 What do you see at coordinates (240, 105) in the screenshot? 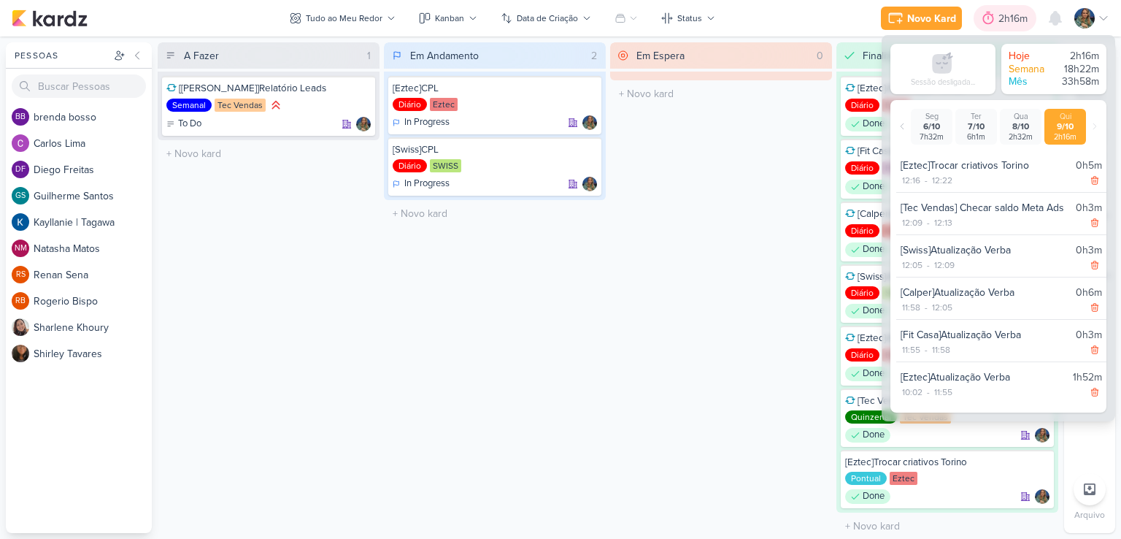
I see `div: Tec Vendas` at bounding box center [240, 105].